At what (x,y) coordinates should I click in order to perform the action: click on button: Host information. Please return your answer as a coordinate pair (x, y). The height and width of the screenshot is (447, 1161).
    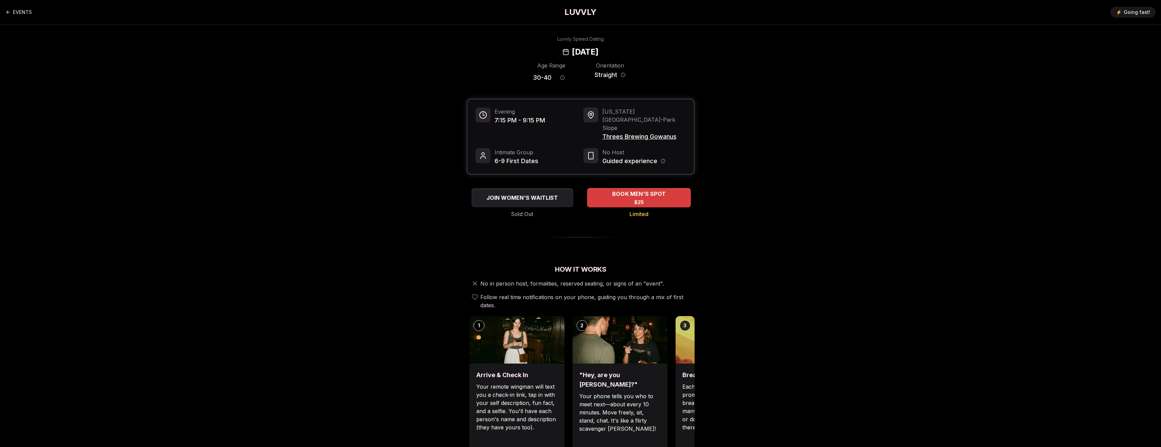
    Looking at the image, I should click on (663, 161).